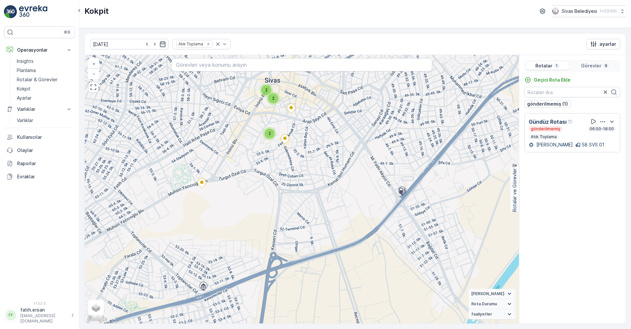 The image size is (631, 329). I want to click on p: Olaylar, so click(45, 150).